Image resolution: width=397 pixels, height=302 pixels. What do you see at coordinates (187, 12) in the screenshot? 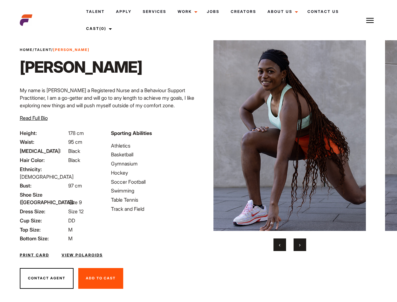
I see `a: Work` at bounding box center [187, 12].